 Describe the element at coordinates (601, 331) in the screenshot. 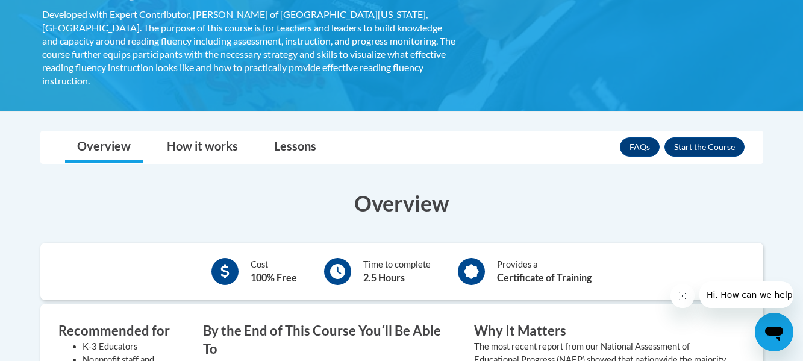

I see `h3: Why It Matters` at that location.